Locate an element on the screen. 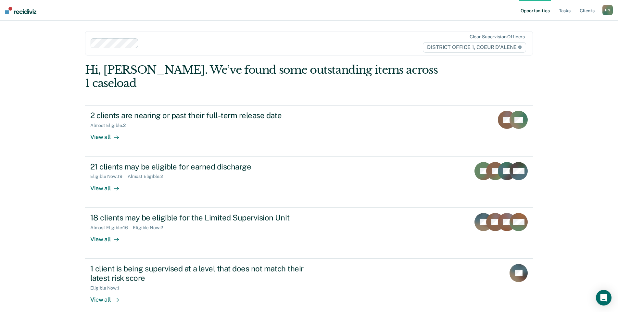 This screenshot has width=618, height=312. div: Open Intercom Messenger is located at coordinates (604, 298).